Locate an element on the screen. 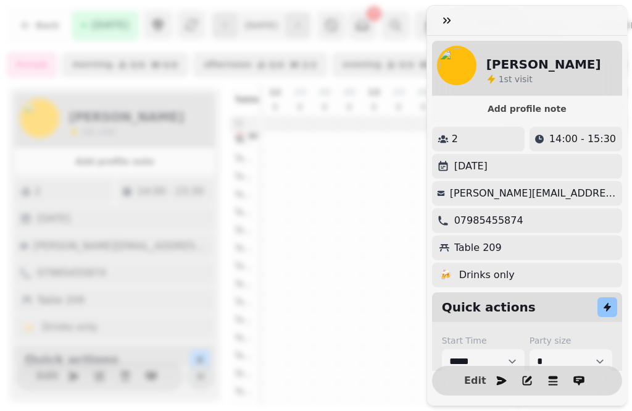 The image size is (632, 411). p: 07985455874 is located at coordinates (489, 220).